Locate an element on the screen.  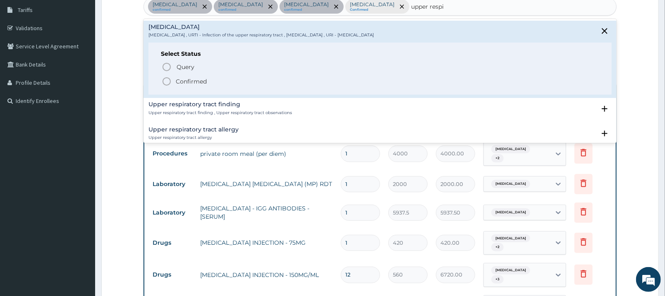
div: Minimize live chat window is located at coordinates (146, 14).